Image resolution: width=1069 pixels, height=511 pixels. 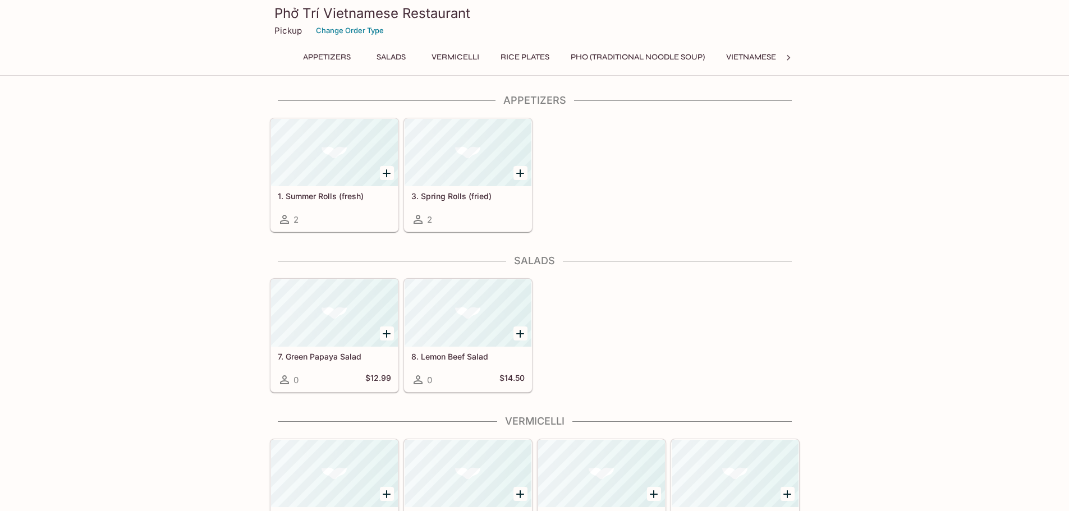 I want to click on h5: $12.99, so click(x=378, y=380).